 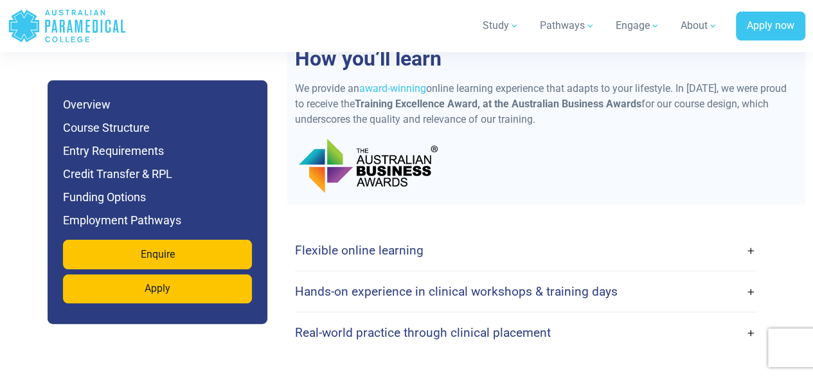 I want to click on a: Hands-on experience in clinical workshops & training days, so click(x=525, y=291).